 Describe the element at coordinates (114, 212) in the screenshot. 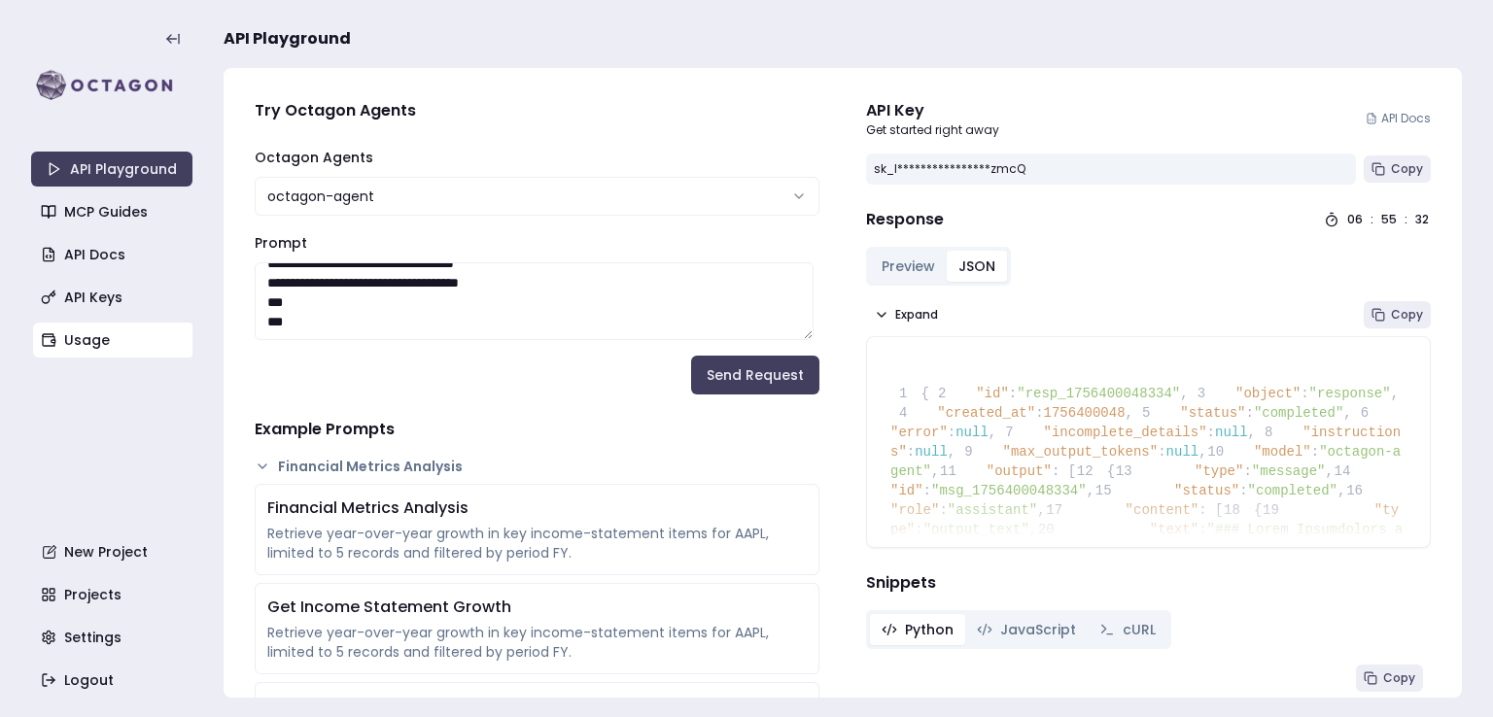

I see `a: MCP Guides` at that location.